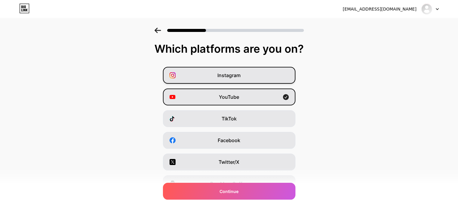  I want to click on span: Snapchat, so click(229, 205).